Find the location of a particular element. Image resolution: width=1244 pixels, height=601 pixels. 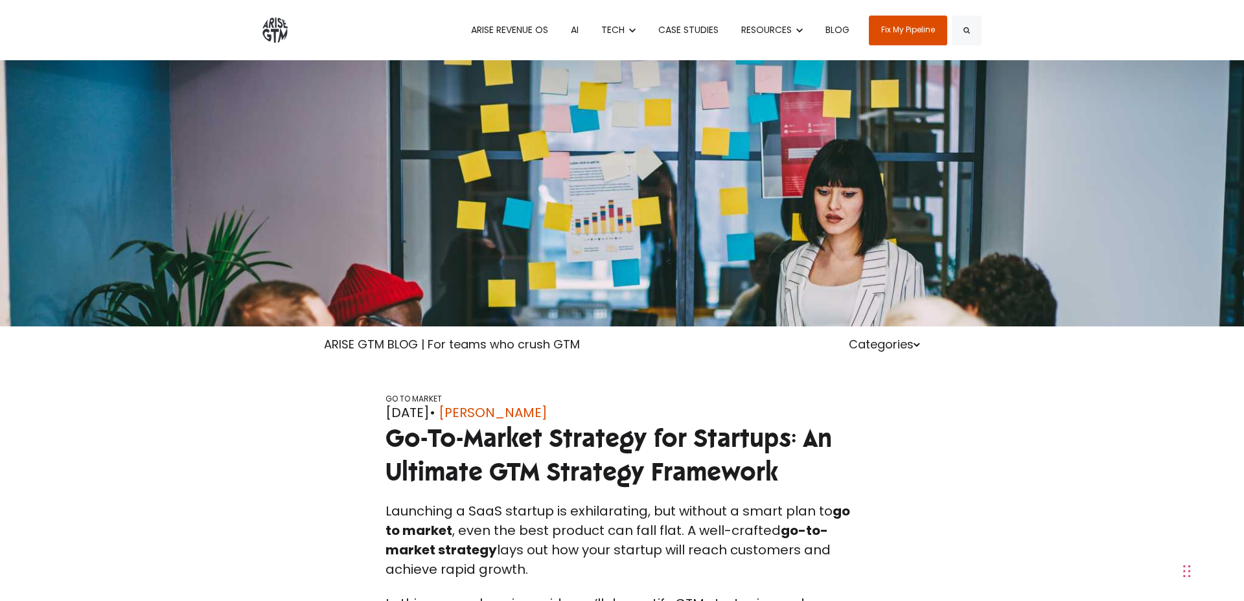

div: Chat Widget is located at coordinates (1098, 520).